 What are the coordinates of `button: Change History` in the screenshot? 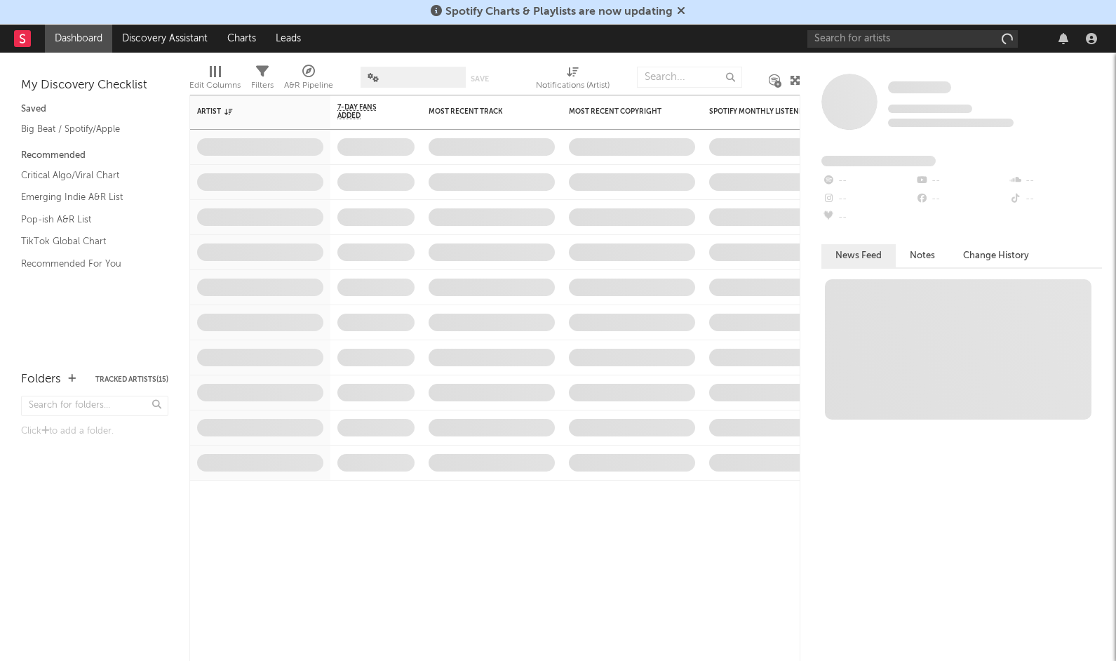 It's located at (996, 255).